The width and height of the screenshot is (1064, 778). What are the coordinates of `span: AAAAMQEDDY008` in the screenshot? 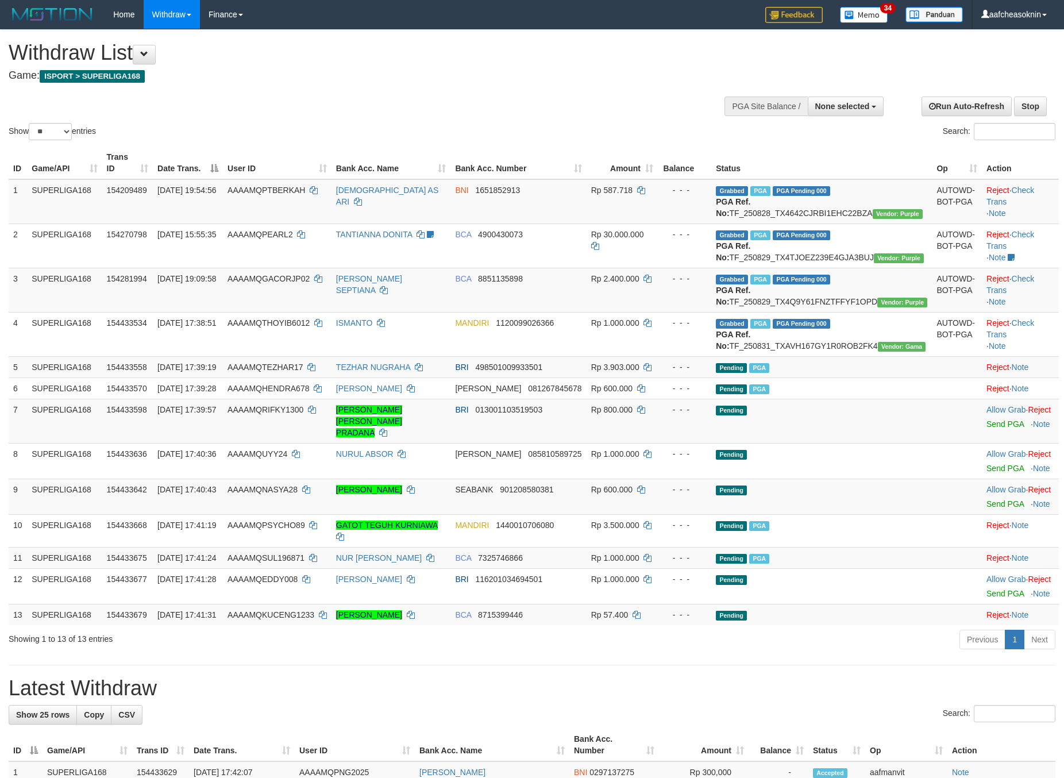 It's located at (263, 579).